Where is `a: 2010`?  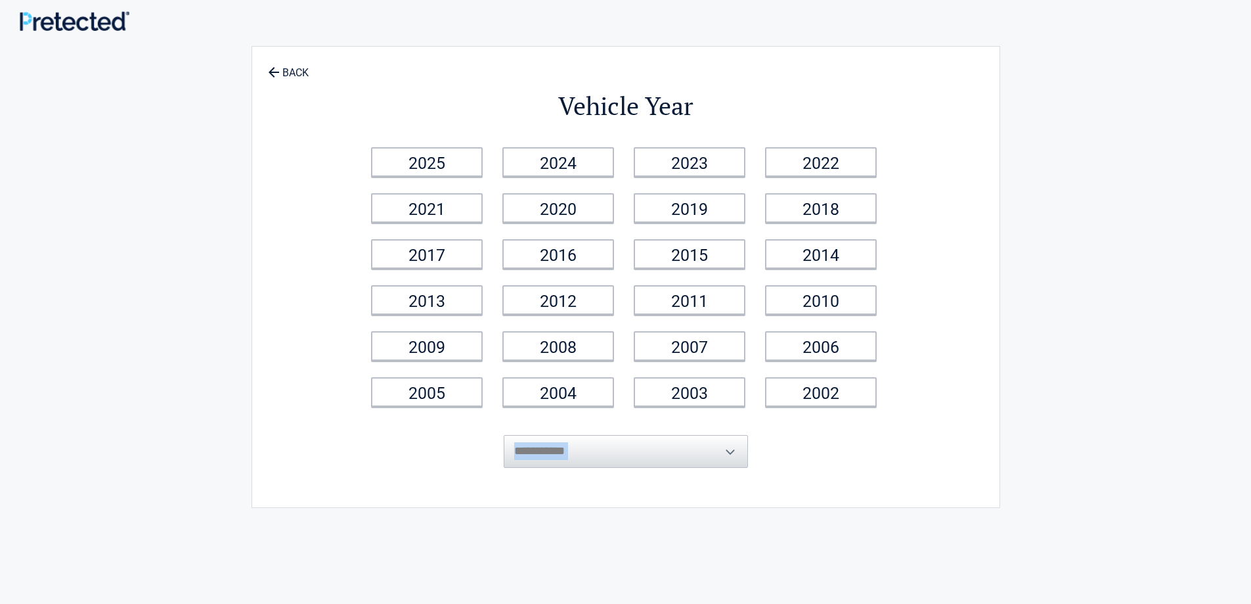
a: 2010 is located at coordinates (821, 300).